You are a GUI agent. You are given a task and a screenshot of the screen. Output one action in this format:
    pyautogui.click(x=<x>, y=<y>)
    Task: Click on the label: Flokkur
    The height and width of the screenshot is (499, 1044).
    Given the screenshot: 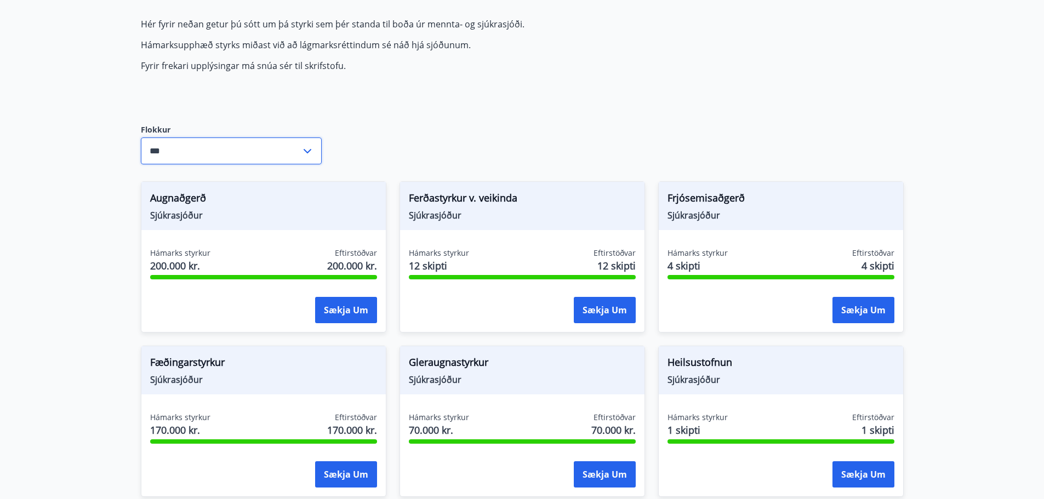 What is the action you would take?
    pyautogui.click(x=231, y=130)
    